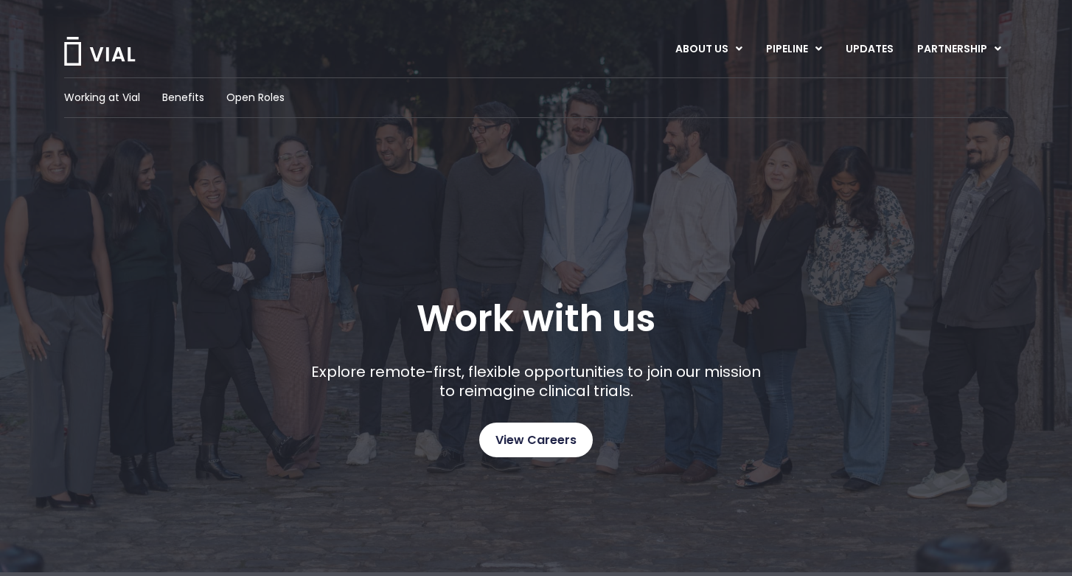  Describe the element at coordinates (102, 97) in the screenshot. I see `a: Working at Vial` at that location.